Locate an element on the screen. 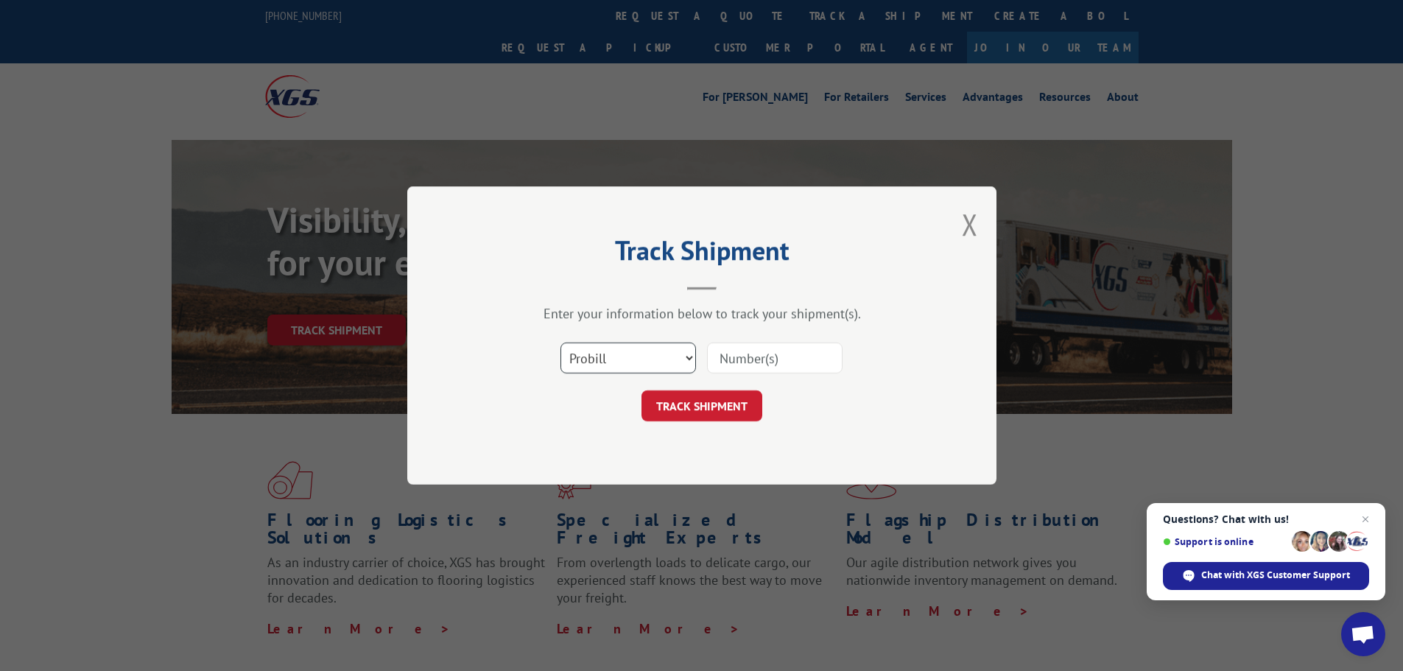 The image size is (1403, 671). span: Close chat is located at coordinates (1365, 519).